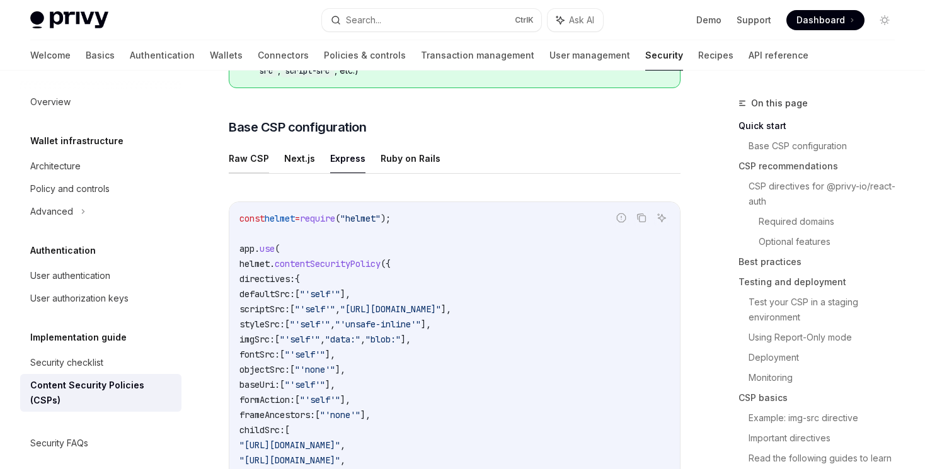 Image resolution: width=925 pixels, height=469 pixels. I want to click on a: Overview, so click(101, 102).